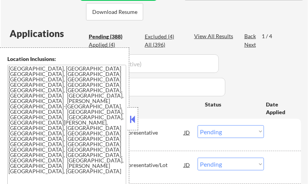 The height and width of the screenshot is (184, 308). Describe the element at coordinates (250, 36) in the screenshot. I see `div: Back` at that location.